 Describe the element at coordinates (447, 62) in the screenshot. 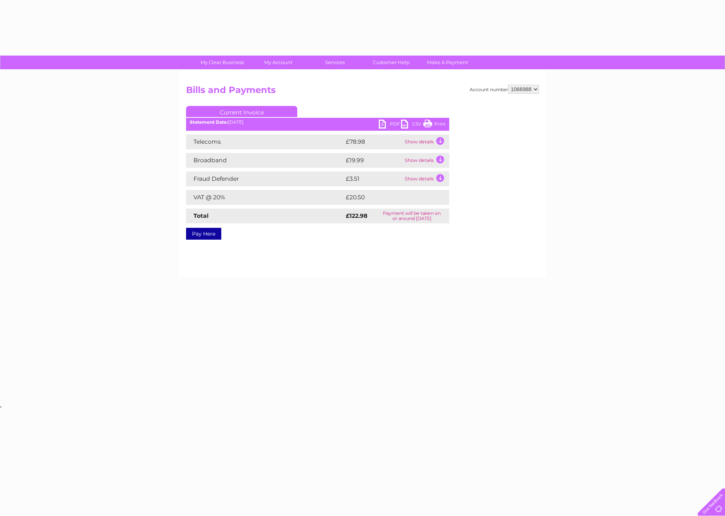

I see `a: Make A Payment` at that location.